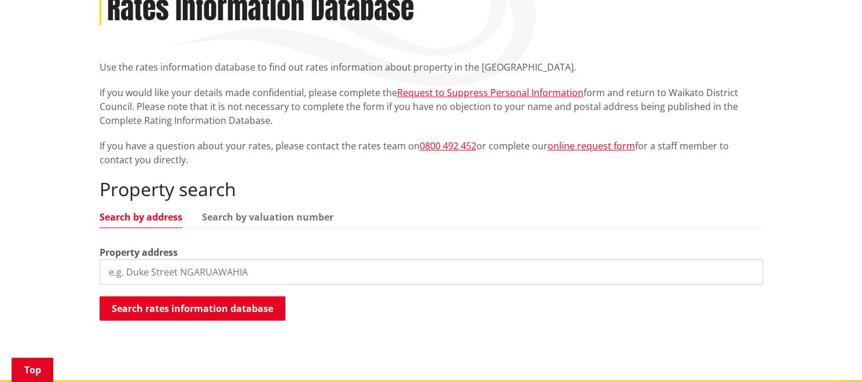 The height and width of the screenshot is (382, 862). I want to click on a: 0800 492 452, so click(448, 146).